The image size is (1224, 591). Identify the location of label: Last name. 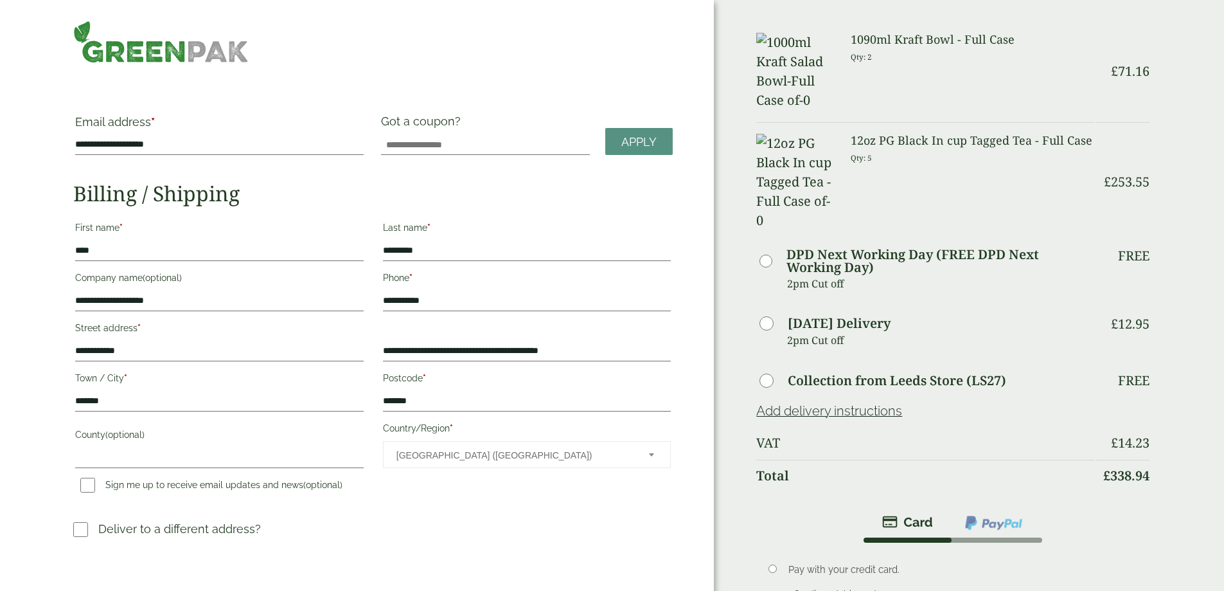
(527, 229).